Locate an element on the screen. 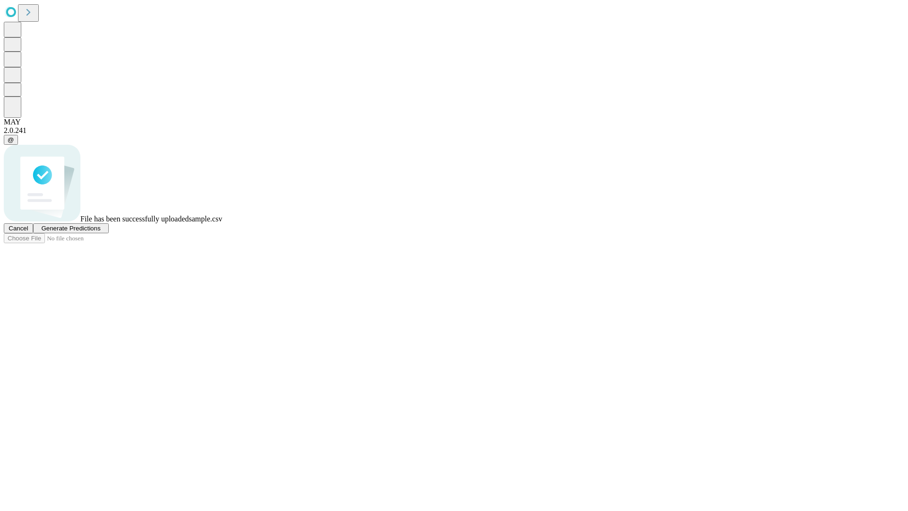 The image size is (908, 511). button: Generate Predictions is located at coordinates (71, 228).